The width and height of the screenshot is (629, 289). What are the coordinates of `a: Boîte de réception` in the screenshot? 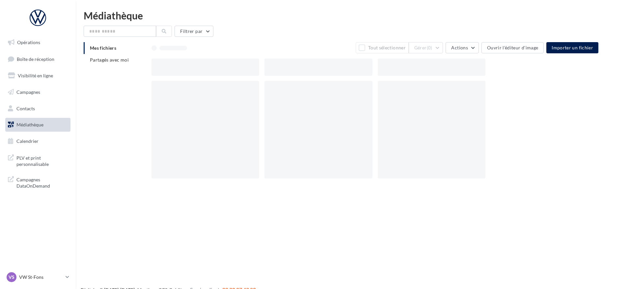 It's located at (38, 59).